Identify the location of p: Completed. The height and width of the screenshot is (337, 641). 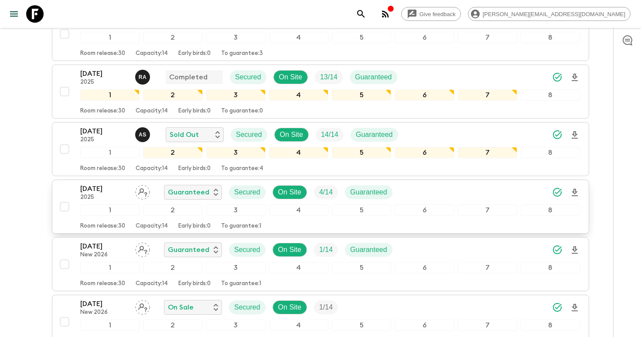
(188, 77).